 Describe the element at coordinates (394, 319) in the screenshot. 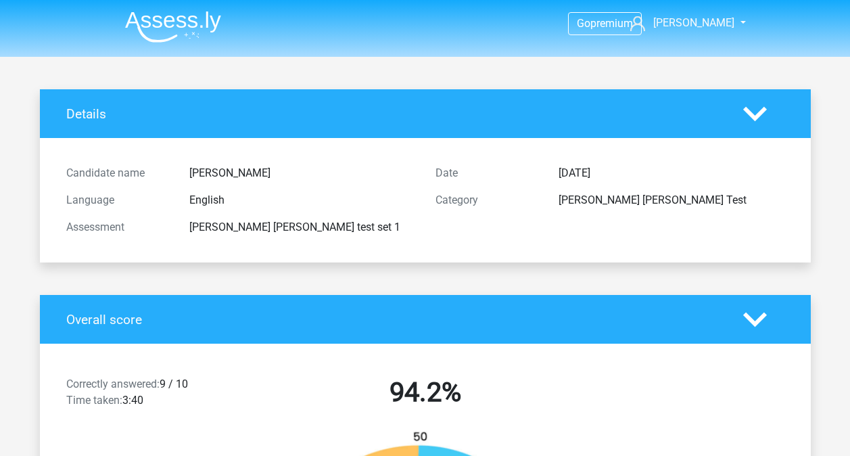

I see `h4: Overall score` at that location.